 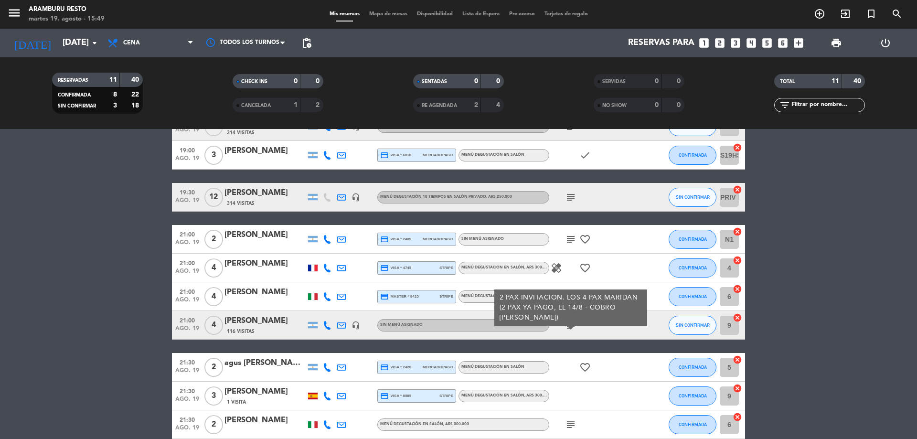 I want to click on i: looks_3, so click(x=735, y=43).